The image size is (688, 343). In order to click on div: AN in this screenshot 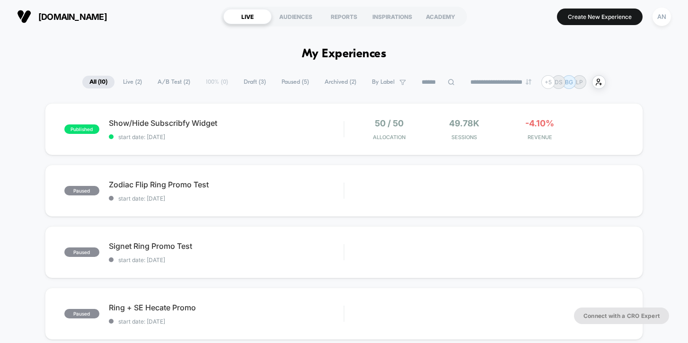, I will do `click(661, 17)`.